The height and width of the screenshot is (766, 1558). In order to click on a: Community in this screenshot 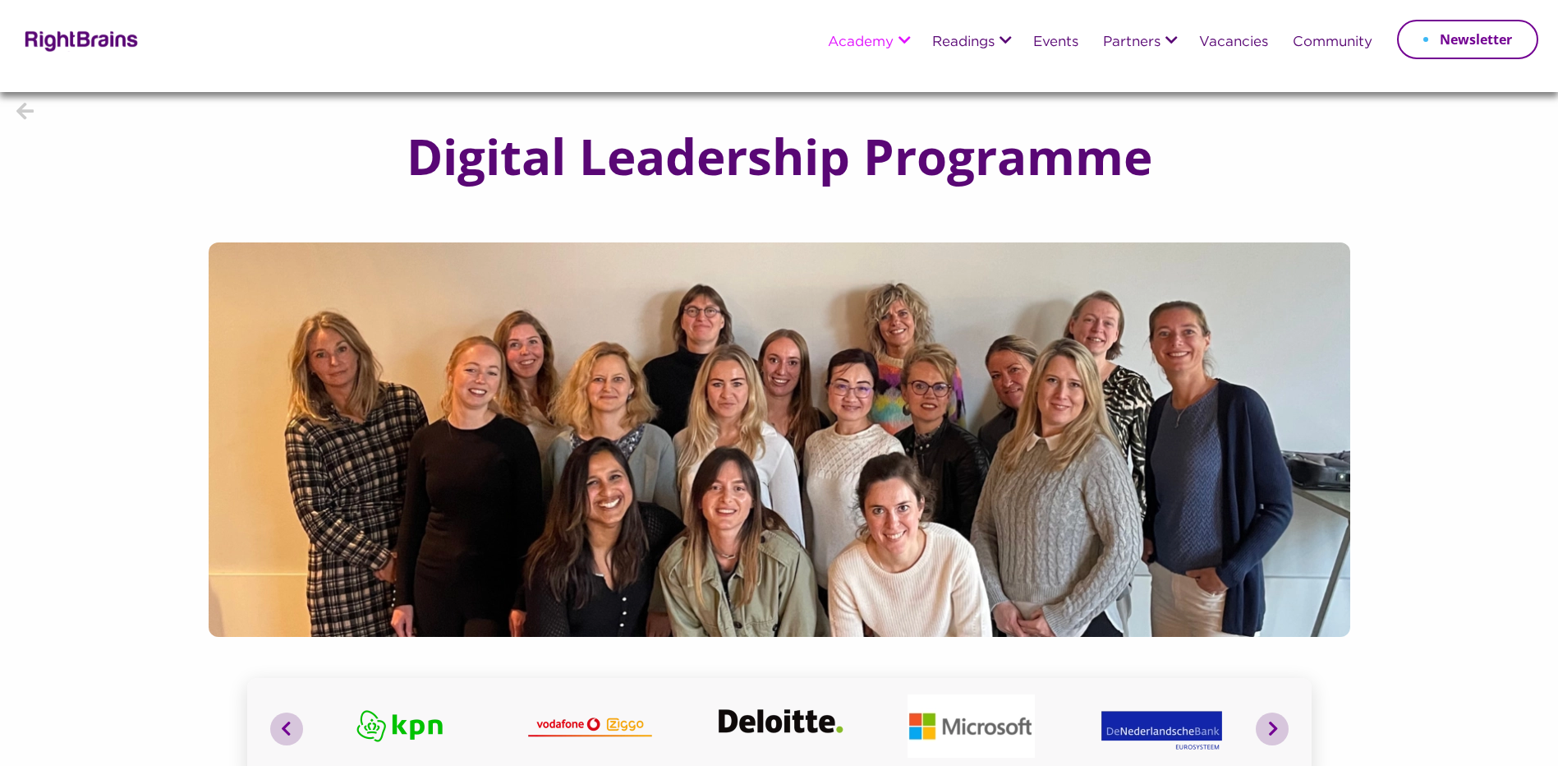, I will do `click(1332, 43)`.